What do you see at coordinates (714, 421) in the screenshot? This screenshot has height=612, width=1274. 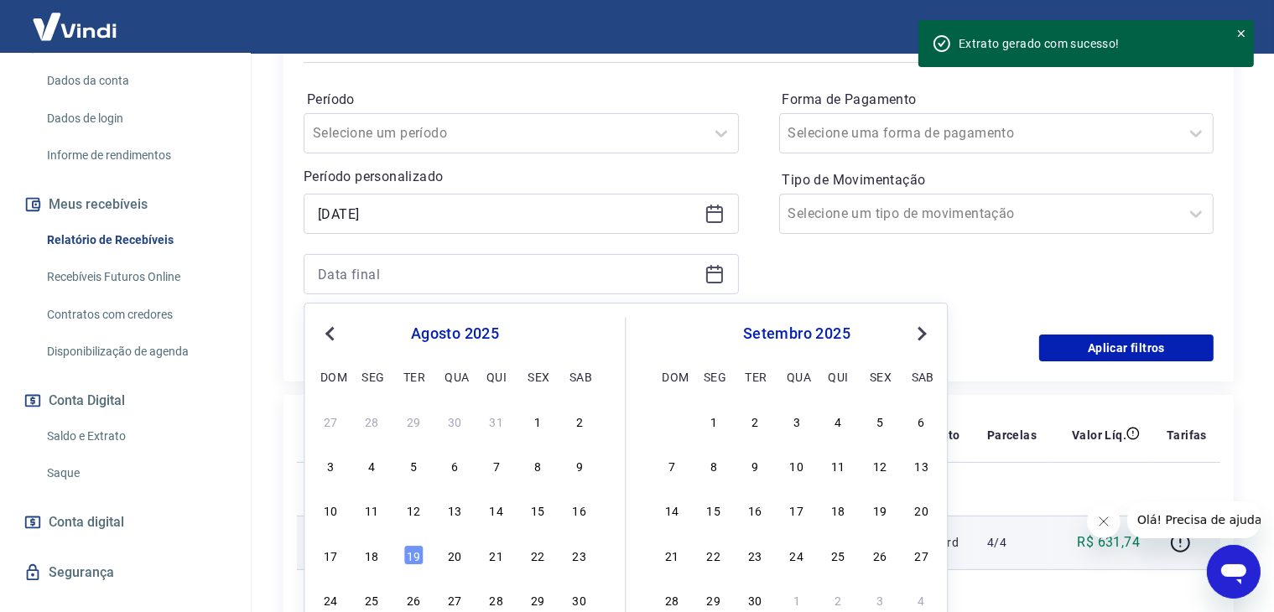 I see `div: Choose segunda-feira, 1 de setembro de 2025` at bounding box center [714, 421].